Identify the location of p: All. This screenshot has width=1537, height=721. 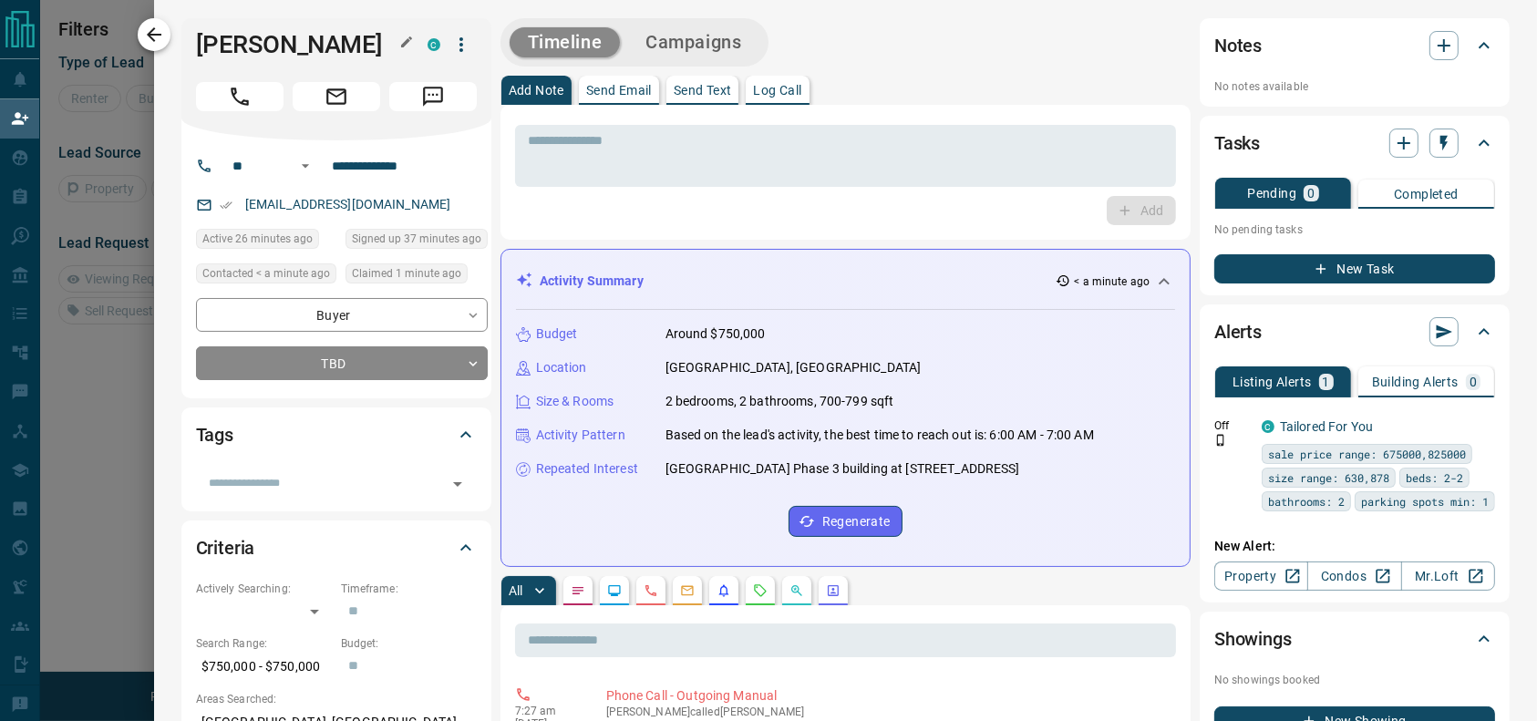
(516, 591).